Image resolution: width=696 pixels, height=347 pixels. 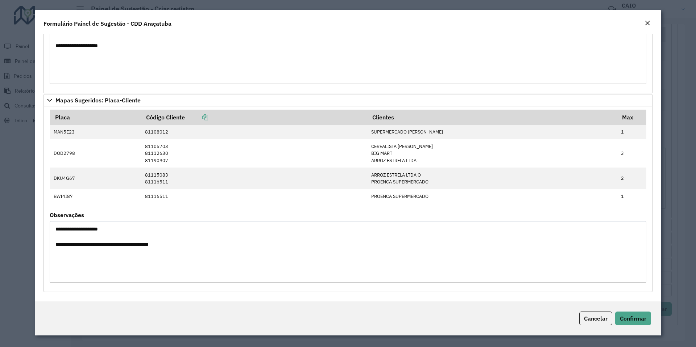 What do you see at coordinates (67, 215) in the screenshot?
I see `label: Observações` at bounding box center [67, 215].